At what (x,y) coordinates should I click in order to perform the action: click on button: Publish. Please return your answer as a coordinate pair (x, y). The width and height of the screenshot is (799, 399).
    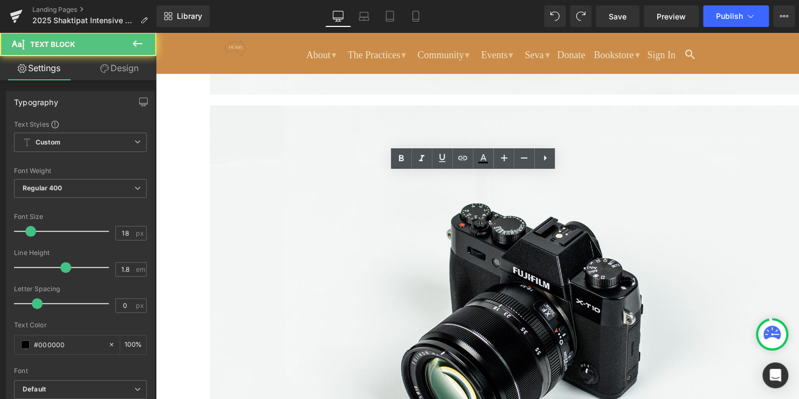
    Looking at the image, I should click on (735, 16).